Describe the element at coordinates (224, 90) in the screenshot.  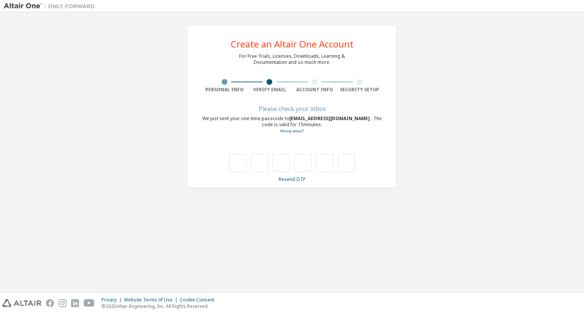
I see `div: Personal Info` at that location.